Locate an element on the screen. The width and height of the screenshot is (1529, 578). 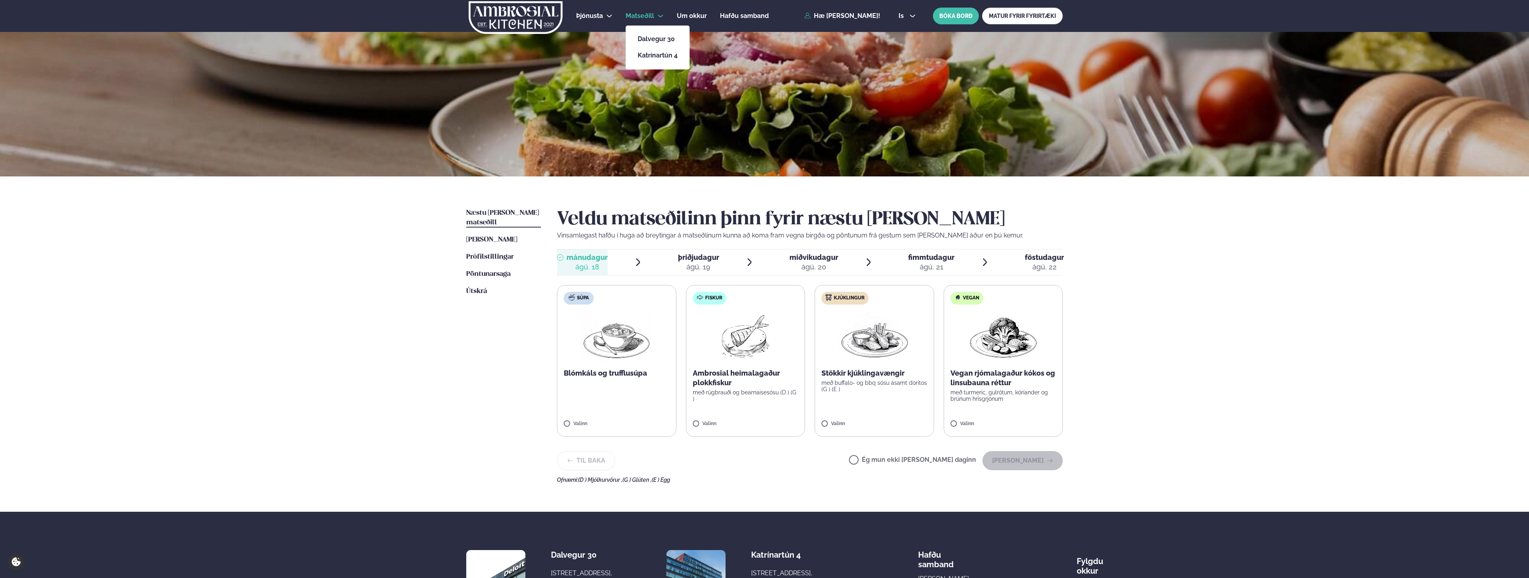
div: Katrínartún 4 is located at coordinates (783, 555).